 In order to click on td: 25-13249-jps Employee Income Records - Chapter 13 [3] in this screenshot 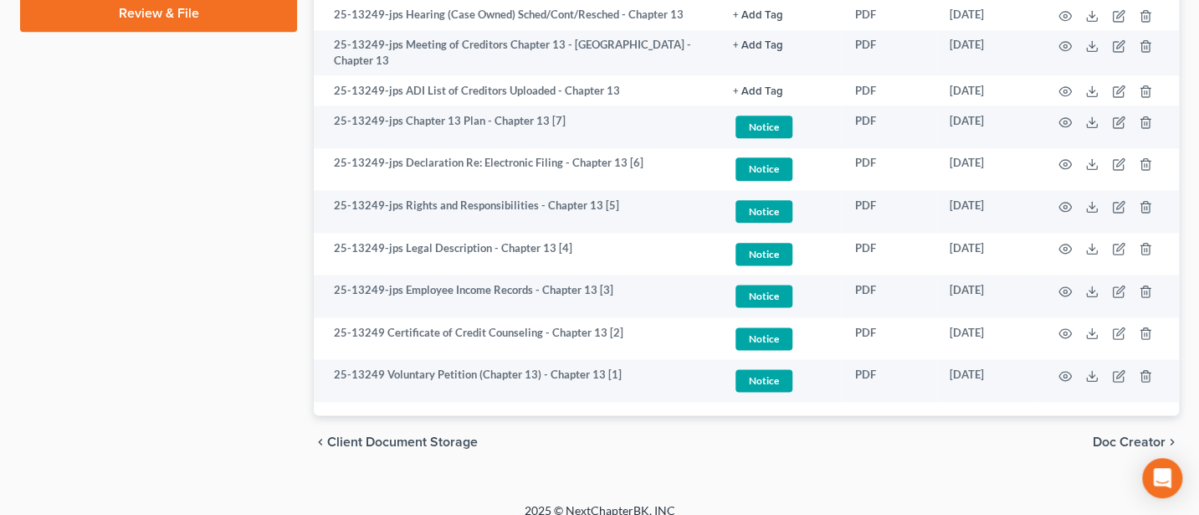, I will do `click(516, 295)`.